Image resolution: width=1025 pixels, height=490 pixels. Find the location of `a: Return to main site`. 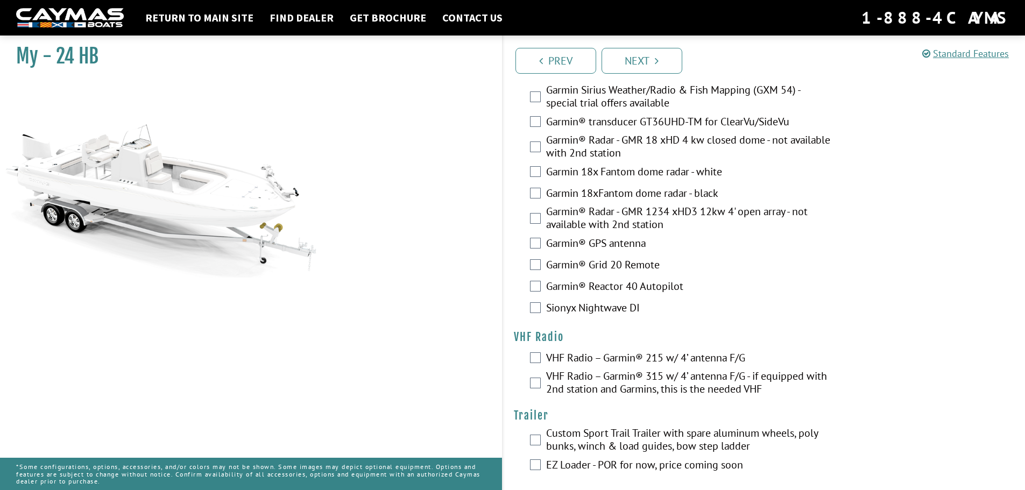

a: Return to main site is located at coordinates (199, 18).